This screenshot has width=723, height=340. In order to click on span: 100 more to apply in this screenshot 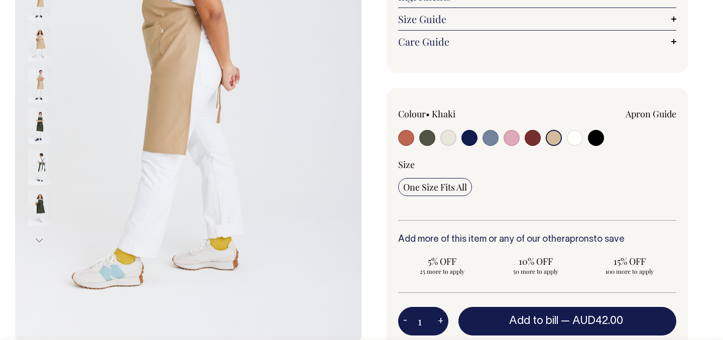, I will do `click(629, 271)`.